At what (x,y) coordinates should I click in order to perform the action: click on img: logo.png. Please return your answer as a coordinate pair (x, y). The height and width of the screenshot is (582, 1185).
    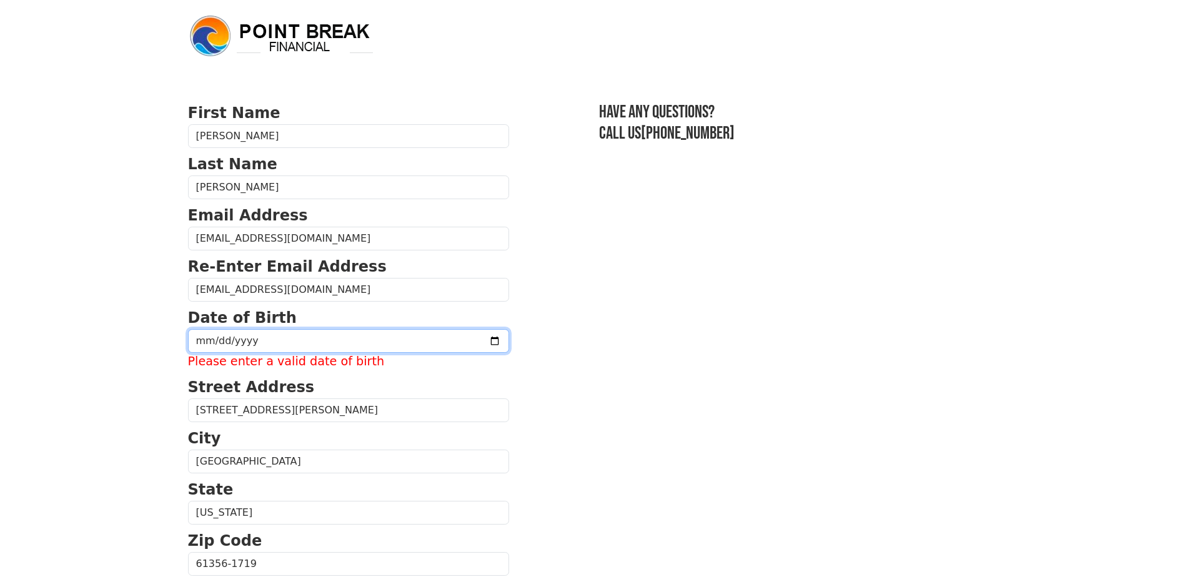
    Looking at the image, I should click on (282, 36).